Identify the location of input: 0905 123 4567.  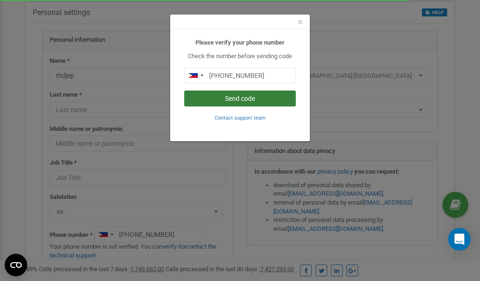
(240, 76).